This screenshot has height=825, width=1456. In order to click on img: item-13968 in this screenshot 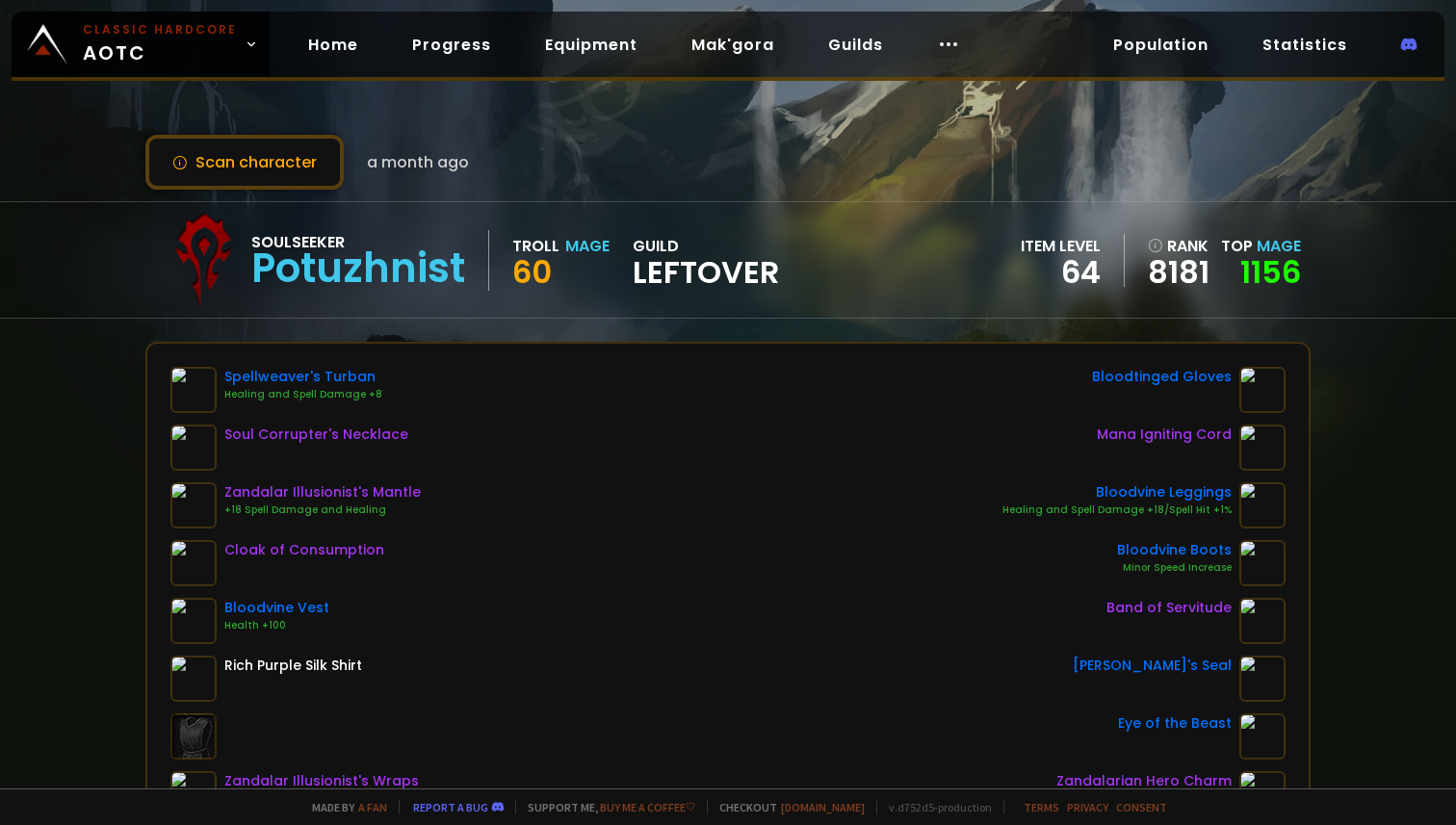, I will do `click(1262, 737)`.